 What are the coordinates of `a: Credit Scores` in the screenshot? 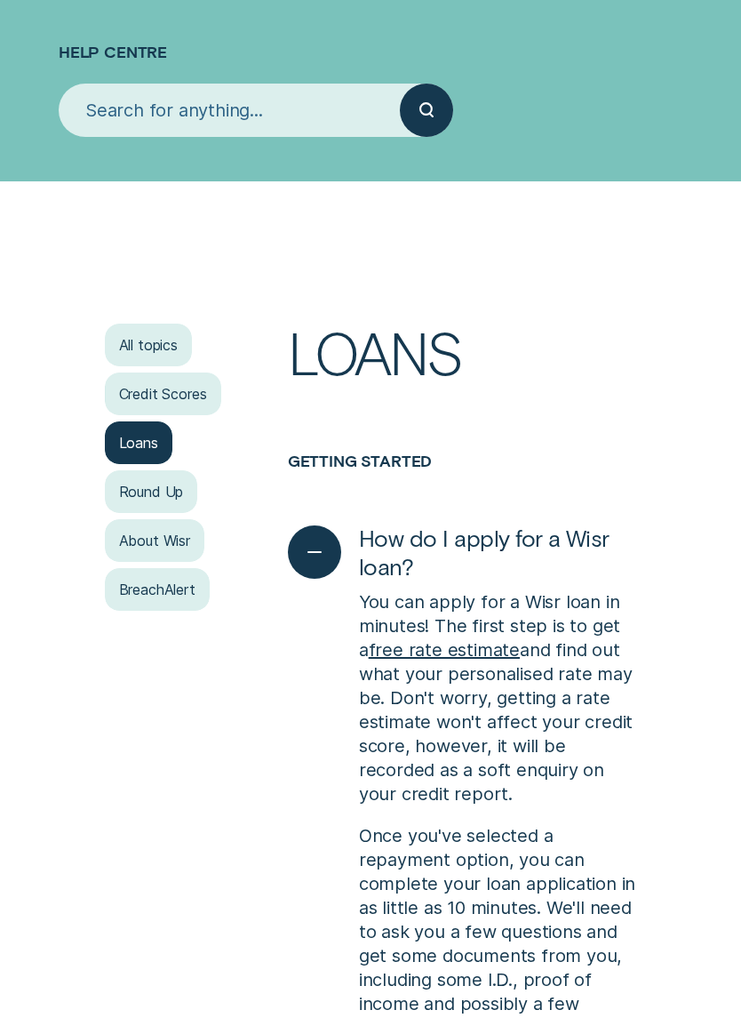 It's located at (163, 394).